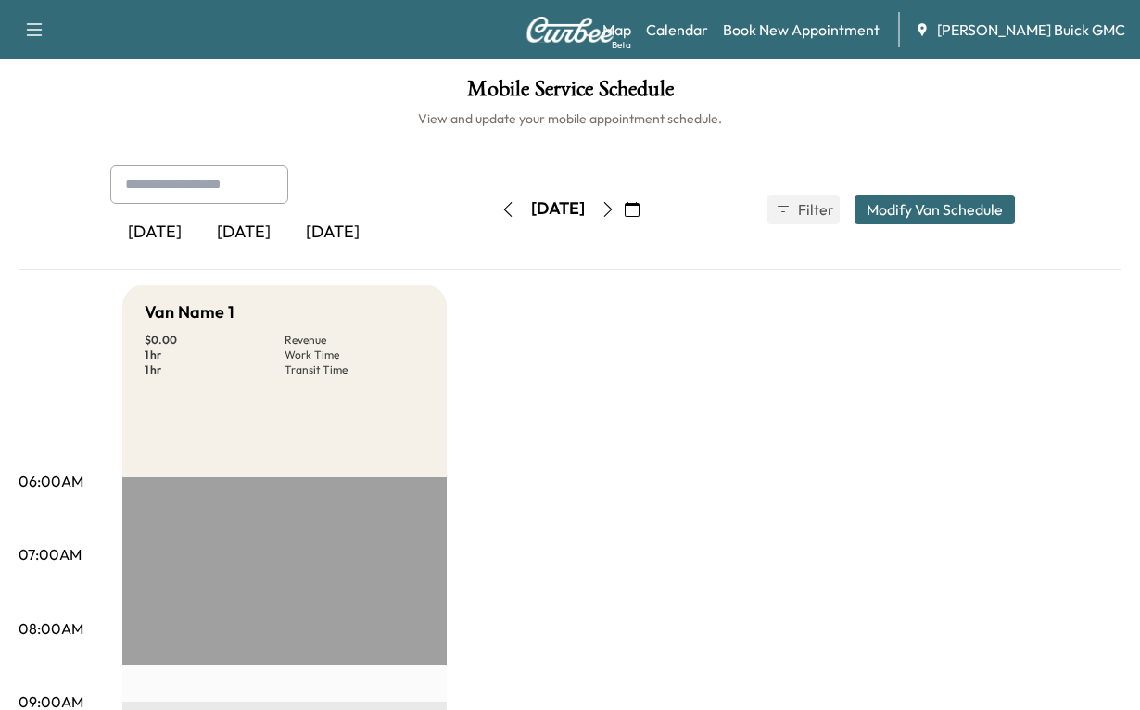 This screenshot has width=1140, height=710. Describe the element at coordinates (189, 312) in the screenshot. I see `h5: Van Name 1` at that location.